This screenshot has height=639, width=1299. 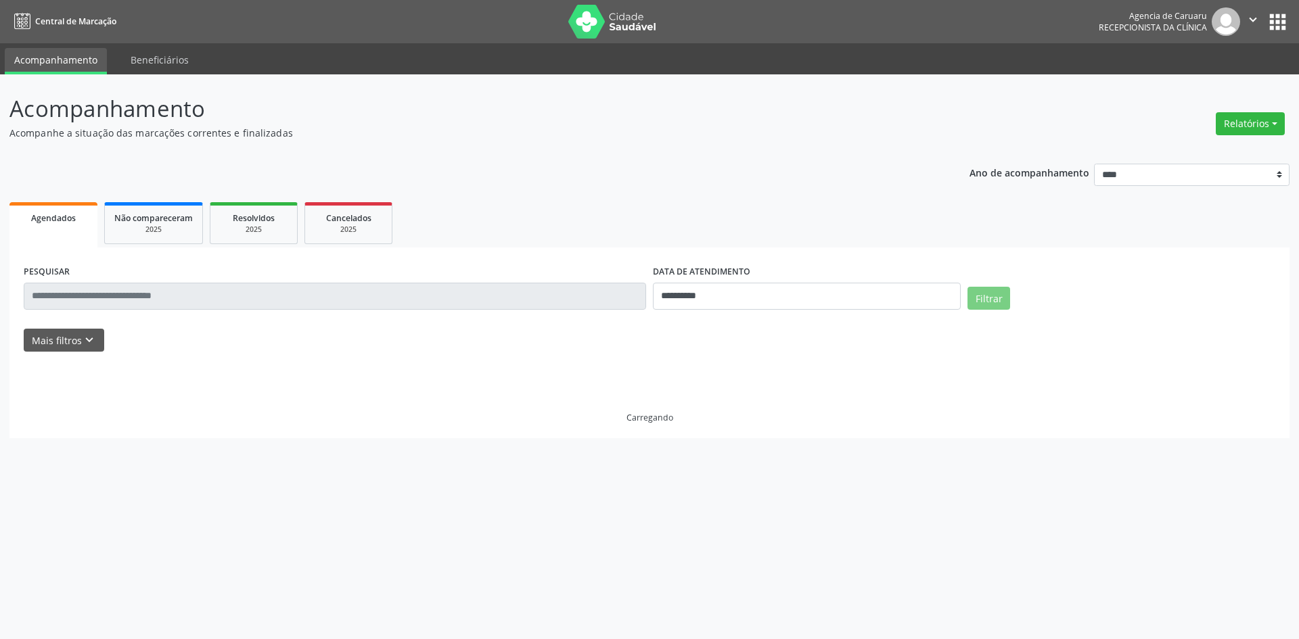 What do you see at coordinates (1226, 22) in the screenshot?
I see `img: img` at bounding box center [1226, 22].